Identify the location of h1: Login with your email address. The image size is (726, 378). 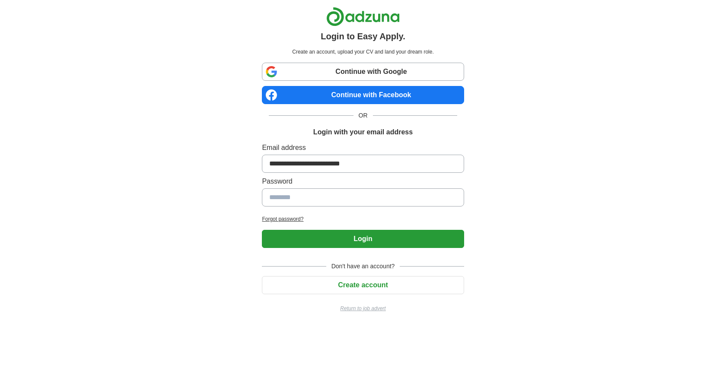
(363, 132).